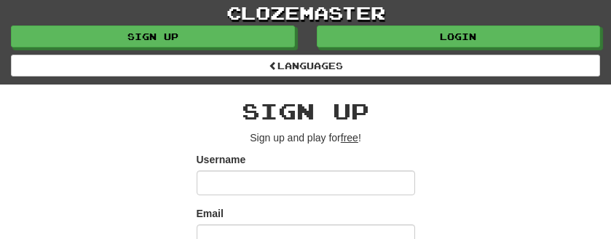 This screenshot has width=611, height=239. Describe the element at coordinates (210, 213) in the screenshot. I see `label: Email` at that location.